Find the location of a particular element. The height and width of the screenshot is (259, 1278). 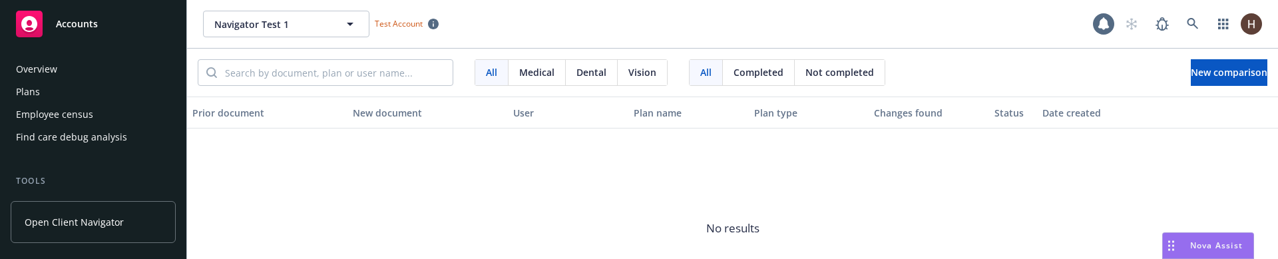

button: Date created is located at coordinates (1097, 113).